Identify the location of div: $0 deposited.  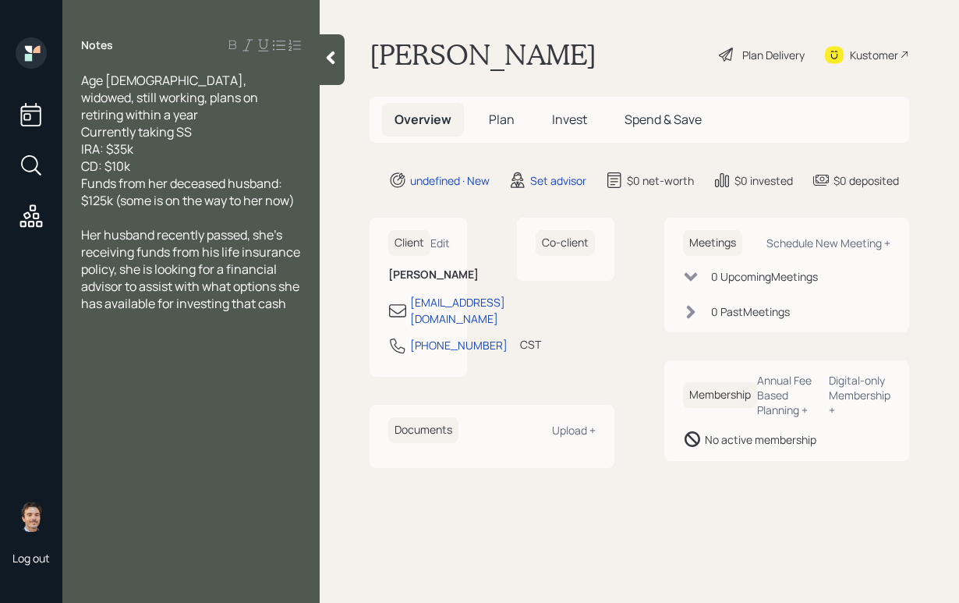
(866, 180).